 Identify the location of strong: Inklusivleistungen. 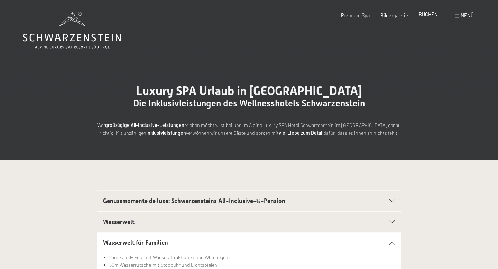
(166, 133).